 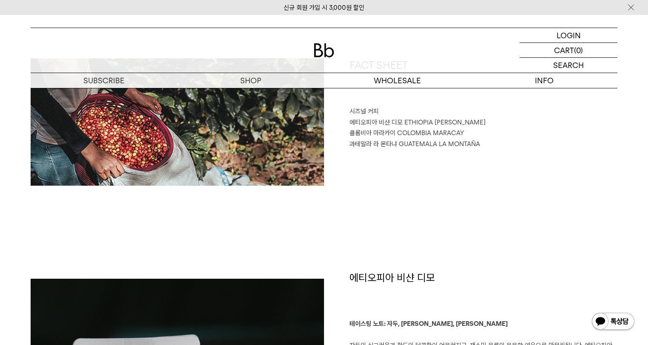 I want to click on a: SHOP, so click(x=250, y=80).